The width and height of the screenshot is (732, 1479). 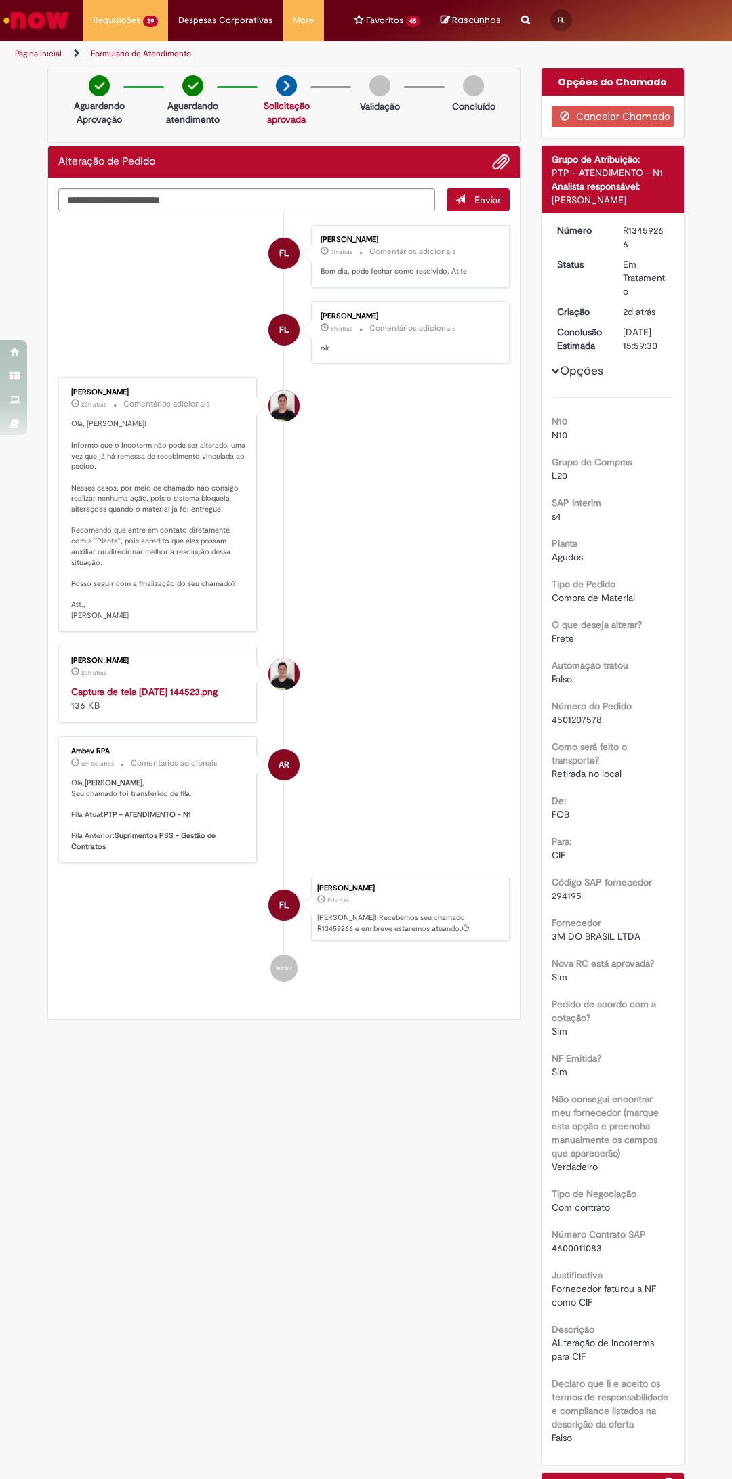 I want to click on span: Fornecedor faturou a NF como CIF, so click(x=605, y=1295).